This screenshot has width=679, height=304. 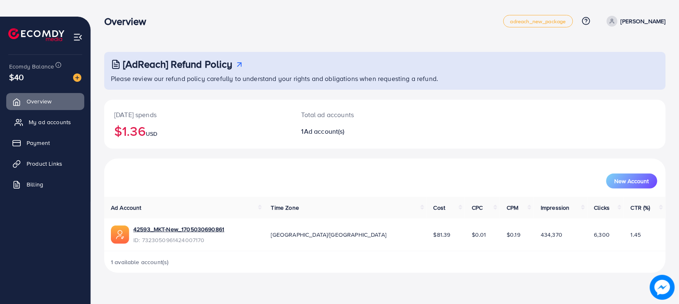 What do you see at coordinates (603, 208) in the screenshot?
I see `span: Clicks` at bounding box center [603, 208].